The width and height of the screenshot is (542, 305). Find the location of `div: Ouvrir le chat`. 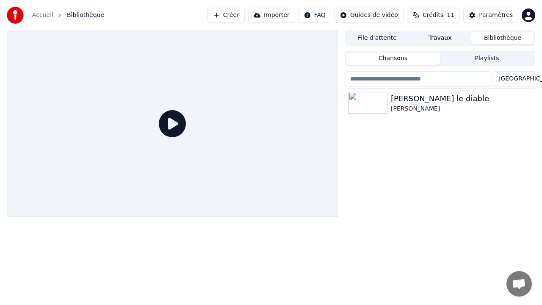

div: Ouvrir le chat is located at coordinates (519, 284).